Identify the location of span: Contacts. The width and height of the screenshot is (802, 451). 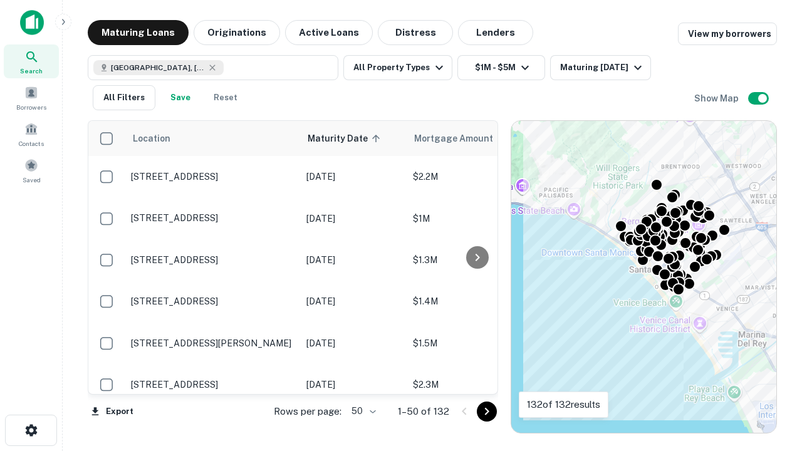
(31, 143).